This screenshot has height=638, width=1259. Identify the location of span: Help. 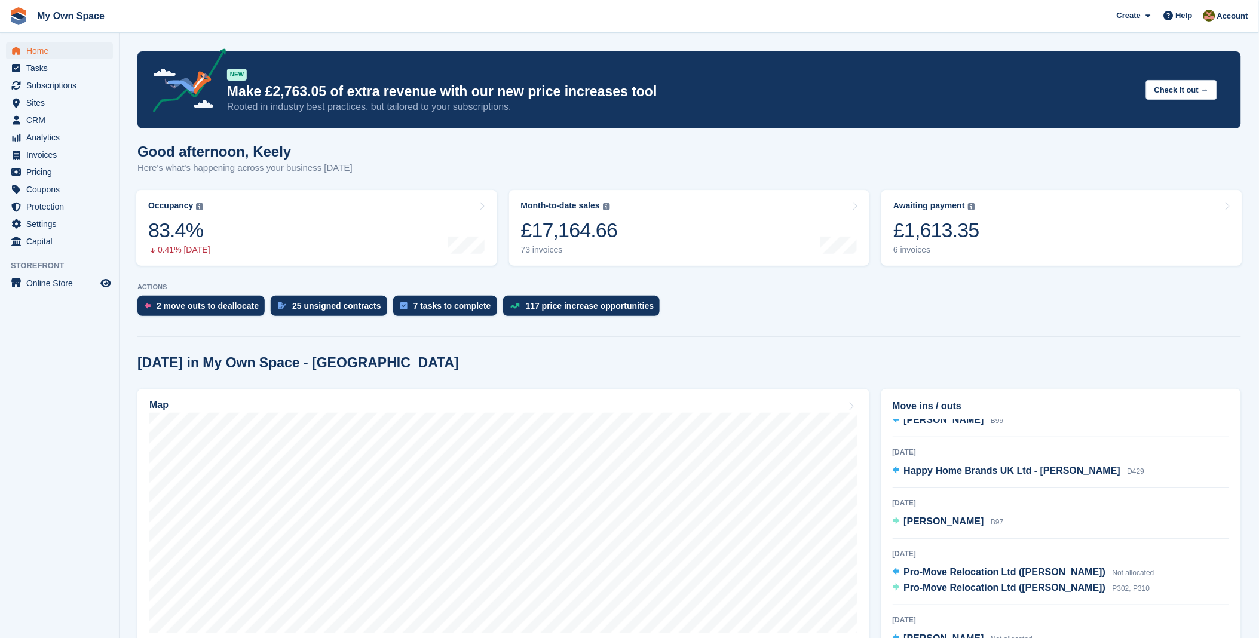
(1184, 16).